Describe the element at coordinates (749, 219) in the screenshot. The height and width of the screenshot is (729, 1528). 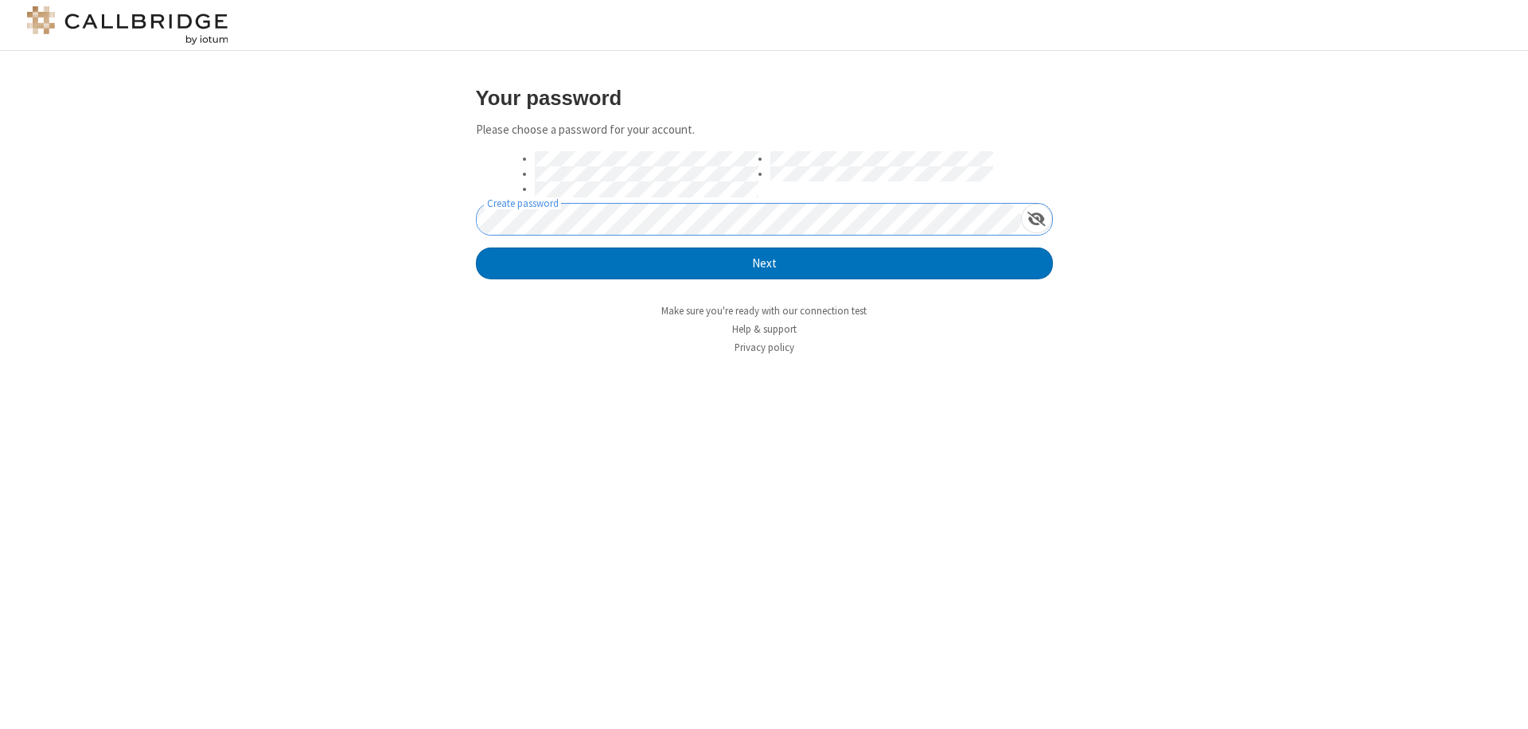
I see `input: Create password` at that location.